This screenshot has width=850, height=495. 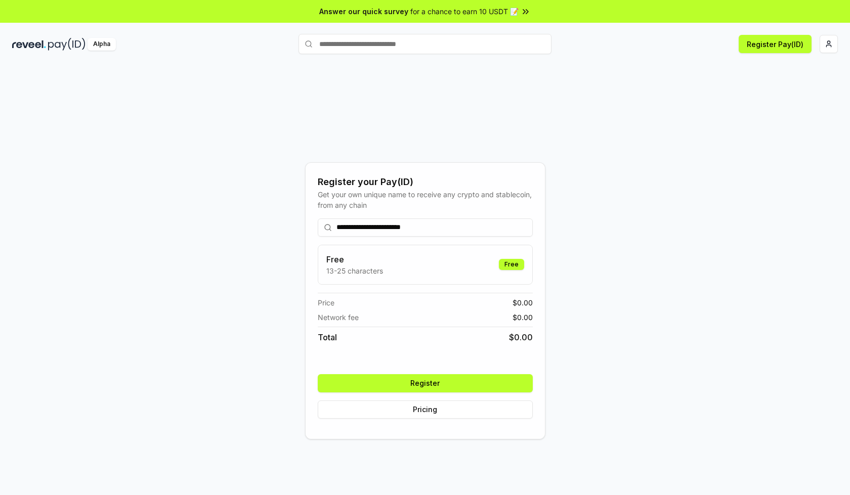 I want to click on button: Register Pay(ID), so click(x=775, y=44).